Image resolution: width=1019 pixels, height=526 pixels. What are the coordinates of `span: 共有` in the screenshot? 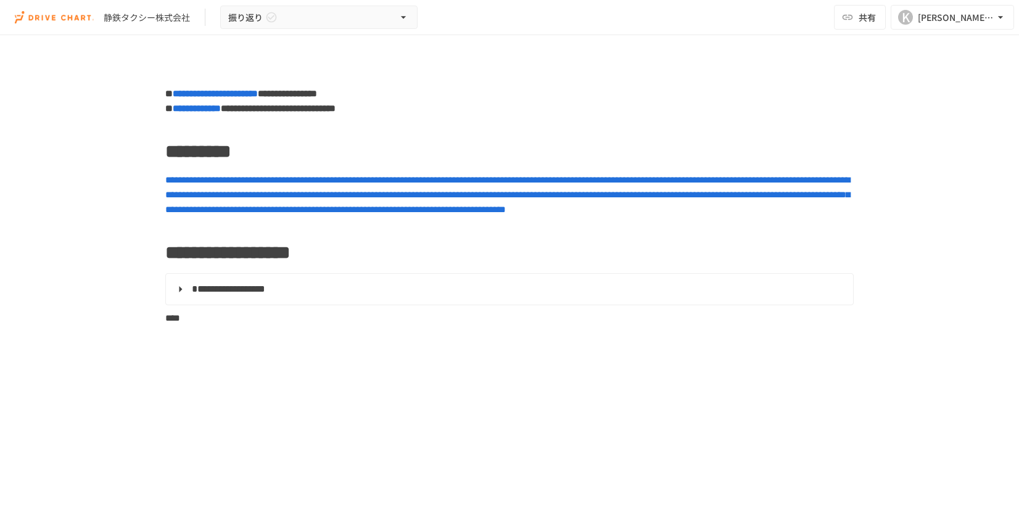 It's located at (867, 17).